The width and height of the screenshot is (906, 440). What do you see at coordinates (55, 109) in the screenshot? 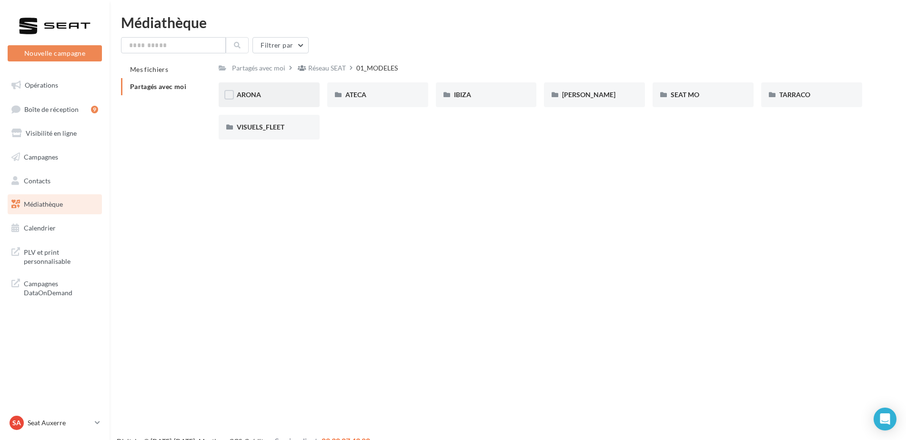
I see `a: Boîte de réception9` at bounding box center [55, 109].